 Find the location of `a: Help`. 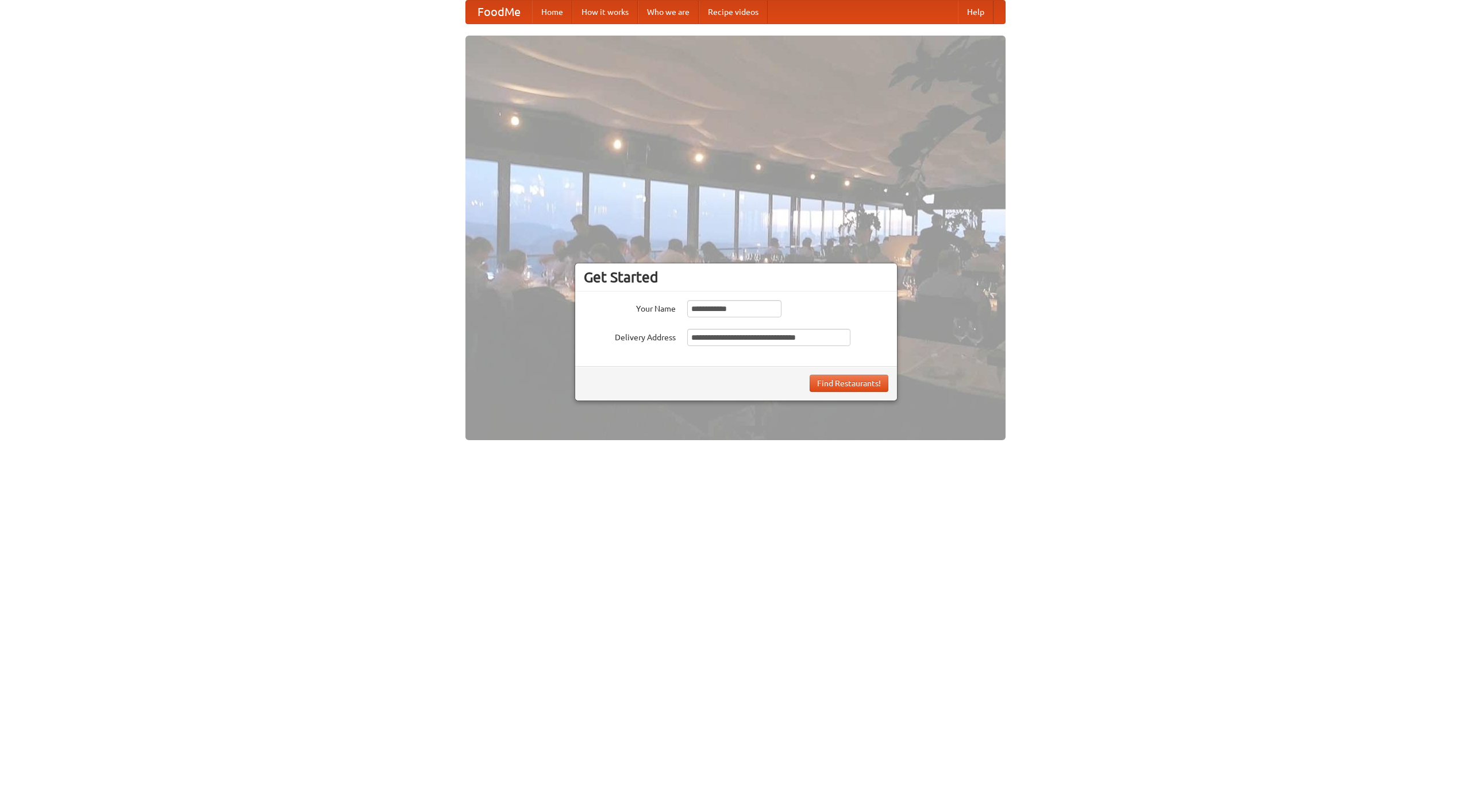

a: Help is located at coordinates (976, 12).